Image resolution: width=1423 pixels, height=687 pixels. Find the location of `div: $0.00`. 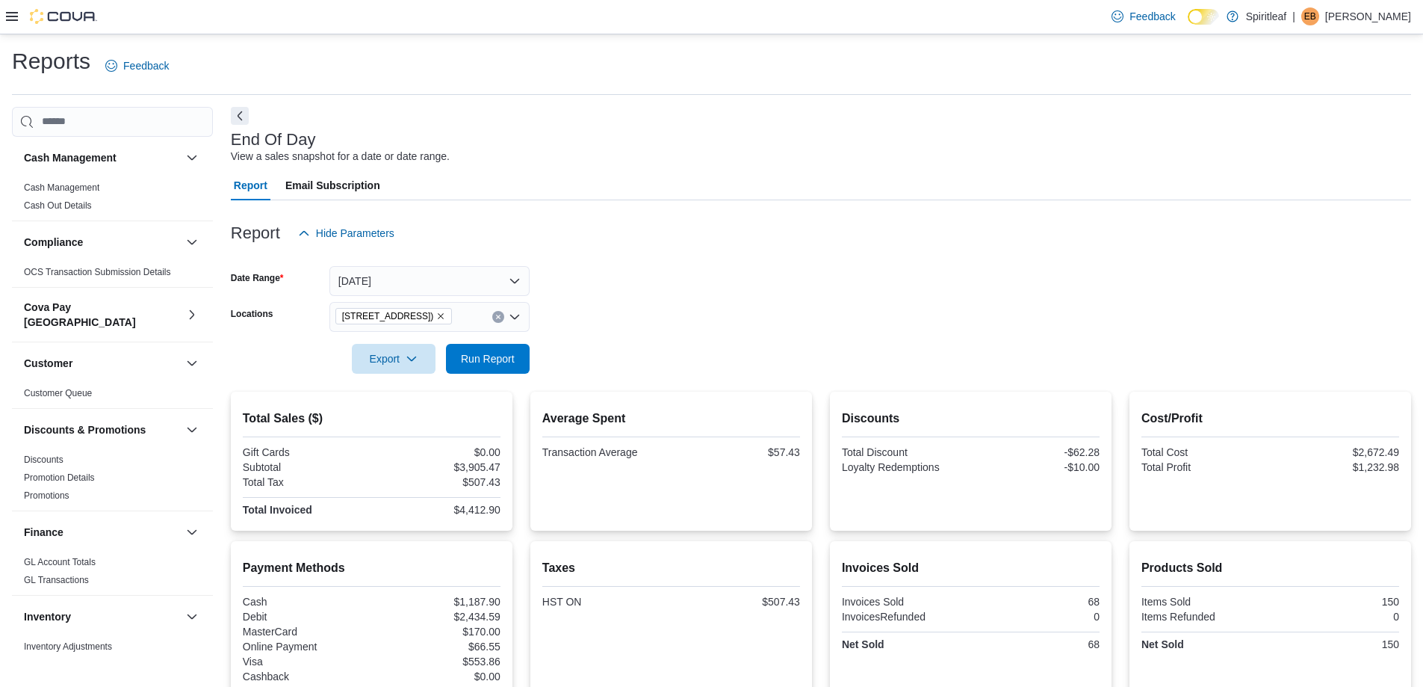

div: $0.00 is located at coordinates (437, 452).